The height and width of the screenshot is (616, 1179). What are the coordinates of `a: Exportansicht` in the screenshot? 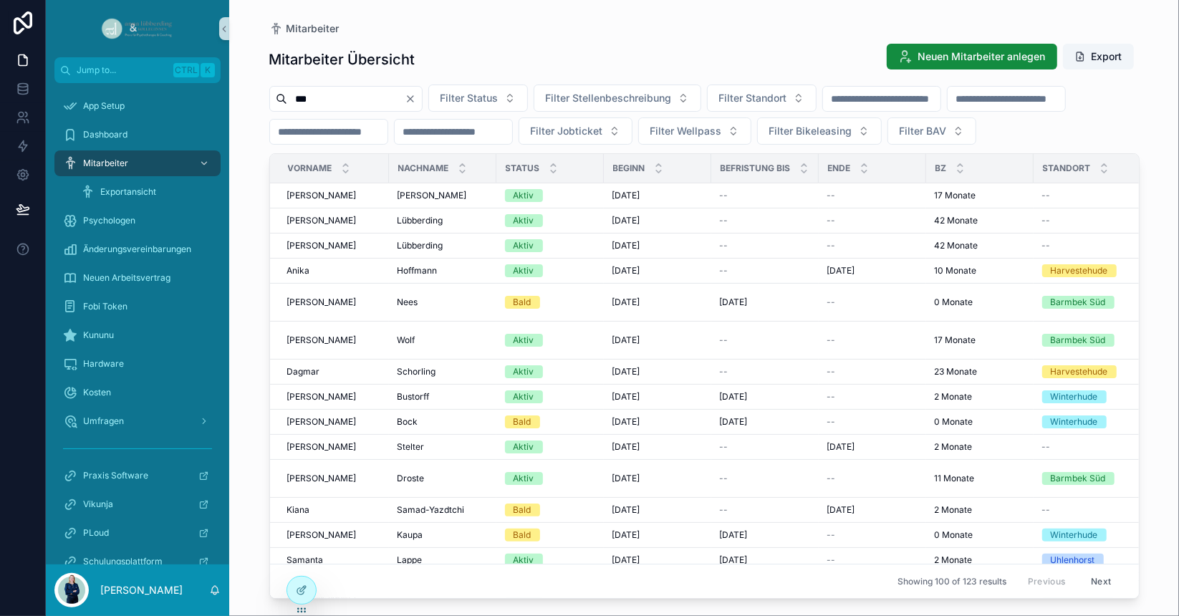 It's located at (146, 192).